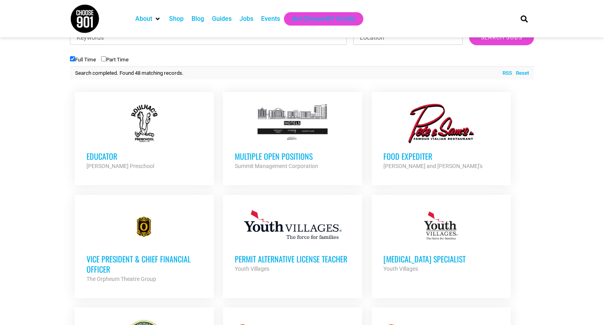  I want to click on div: Shop, so click(176, 19).